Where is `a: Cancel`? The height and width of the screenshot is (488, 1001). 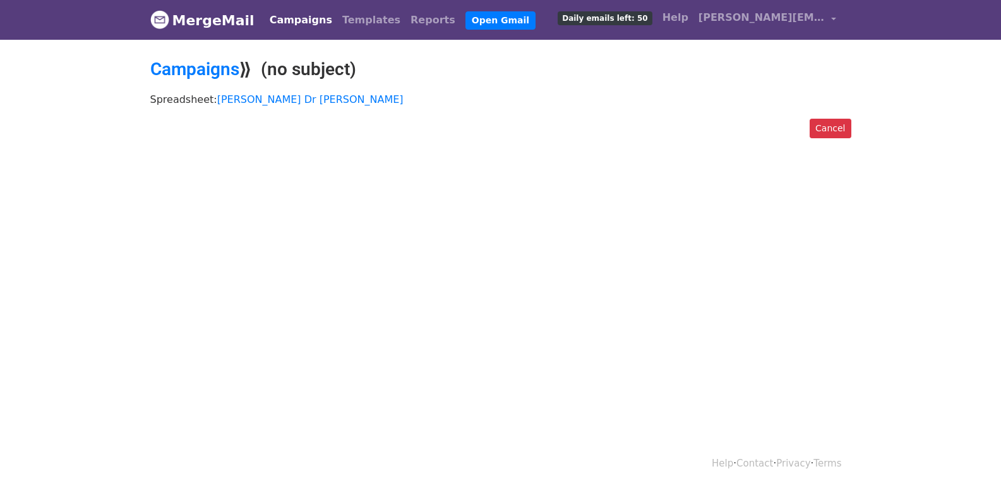 a: Cancel is located at coordinates (829, 128).